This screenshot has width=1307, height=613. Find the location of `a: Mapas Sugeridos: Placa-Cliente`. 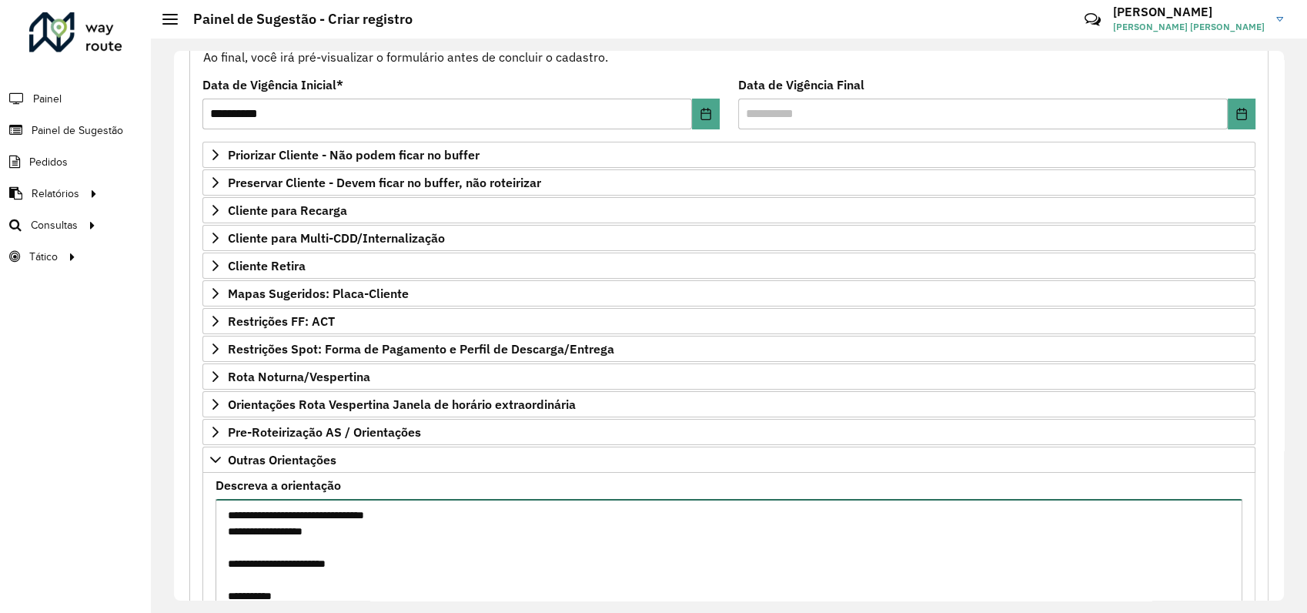

a: Mapas Sugeridos: Placa-Cliente is located at coordinates (729, 293).